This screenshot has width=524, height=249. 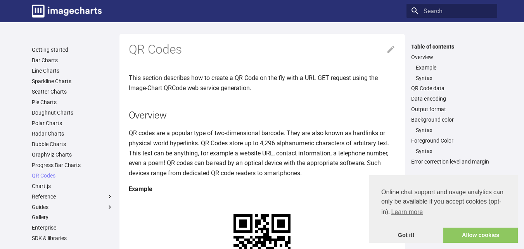 What do you see at coordinates (454, 67) in the screenshot?
I see `a: Example` at bounding box center [454, 67].